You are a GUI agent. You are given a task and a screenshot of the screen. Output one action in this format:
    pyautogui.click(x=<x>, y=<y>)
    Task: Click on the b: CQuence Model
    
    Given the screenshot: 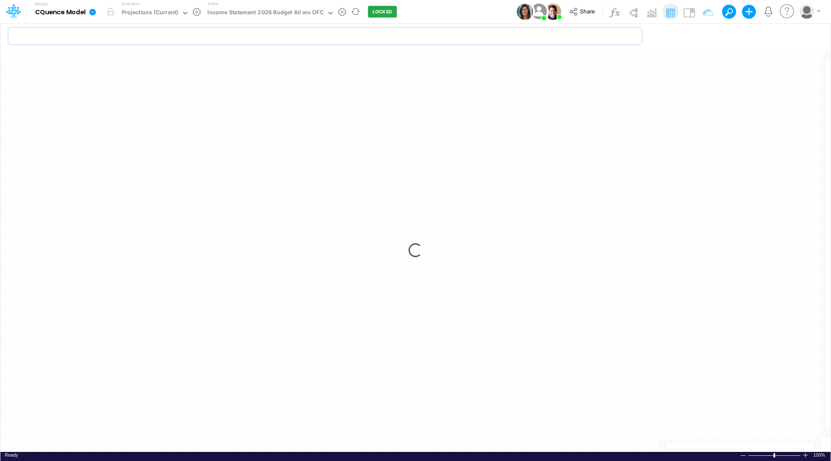 What is the action you would take?
    pyautogui.click(x=60, y=13)
    